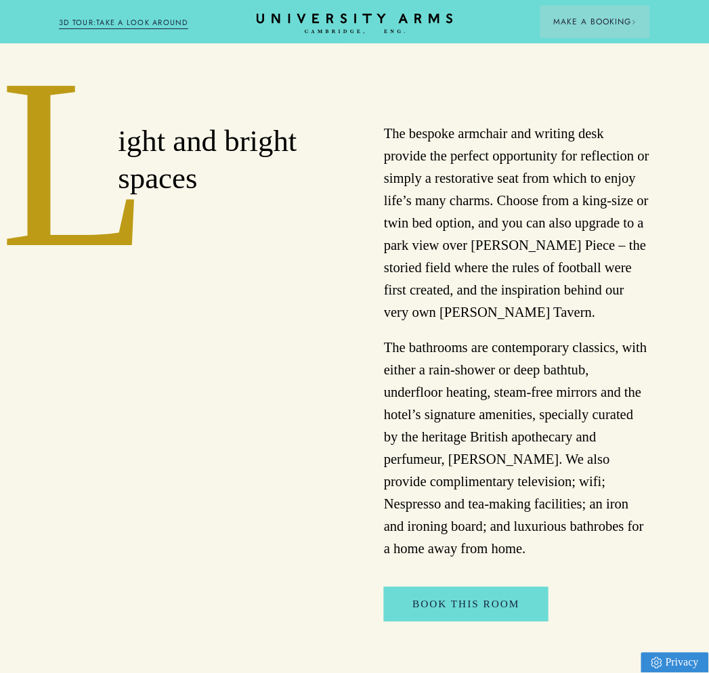 This screenshot has height=673, width=709. Describe the element at coordinates (676, 663) in the screenshot. I see `a: Privacy` at that location.